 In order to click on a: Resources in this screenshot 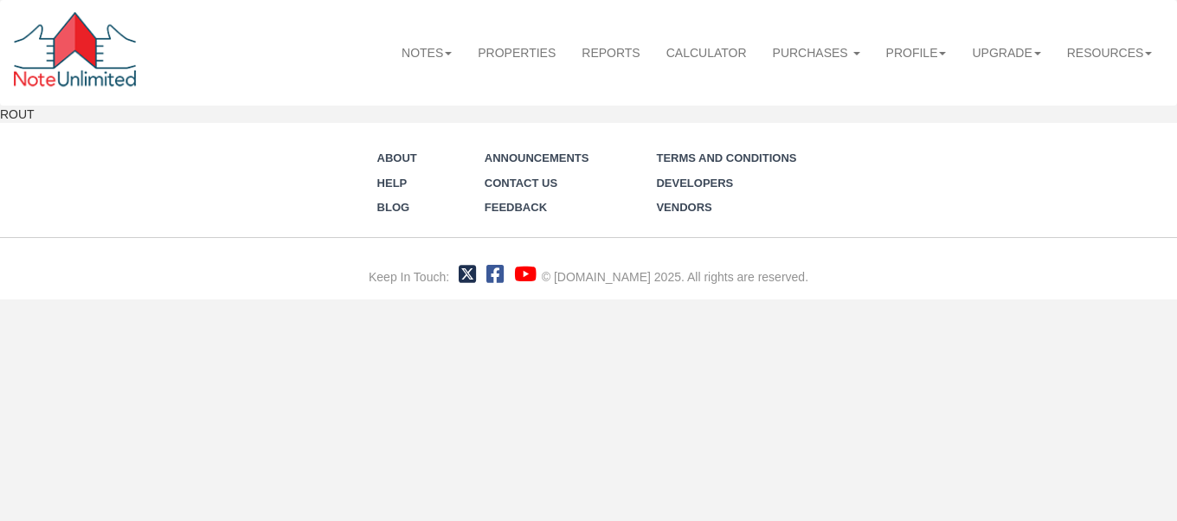, I will do `click(1110, 53)`.